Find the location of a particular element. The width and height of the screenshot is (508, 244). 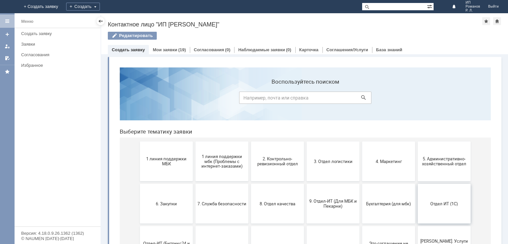

span: 1 линия поддержки МБК is located at coordinates (52, 99).